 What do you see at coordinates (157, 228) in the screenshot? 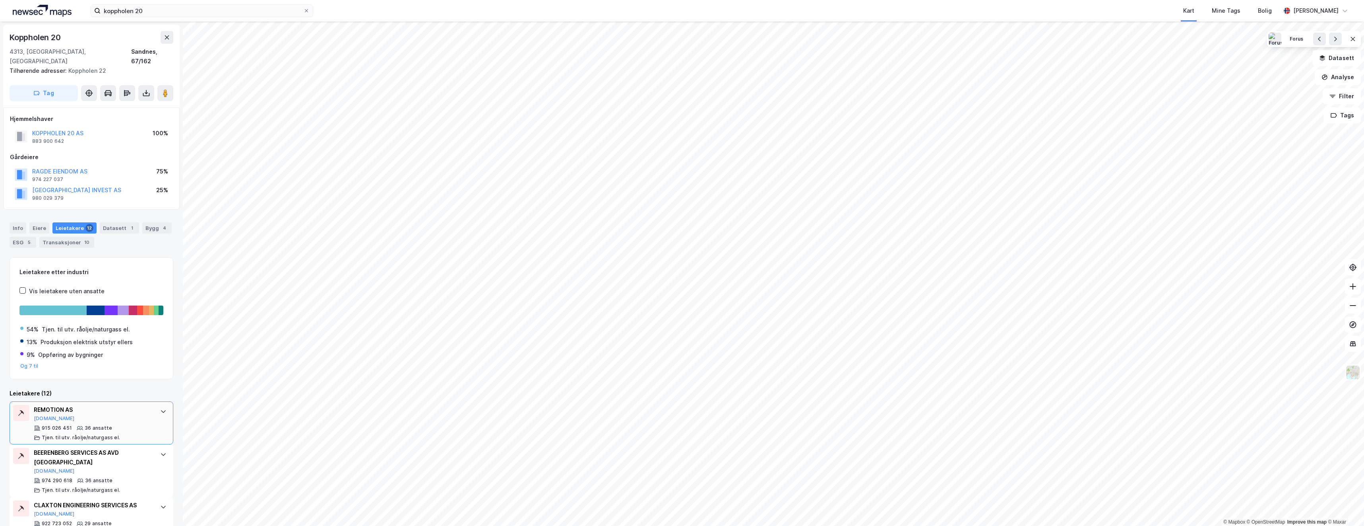
I see `div: Bygg` at bounding box center [157, 228].